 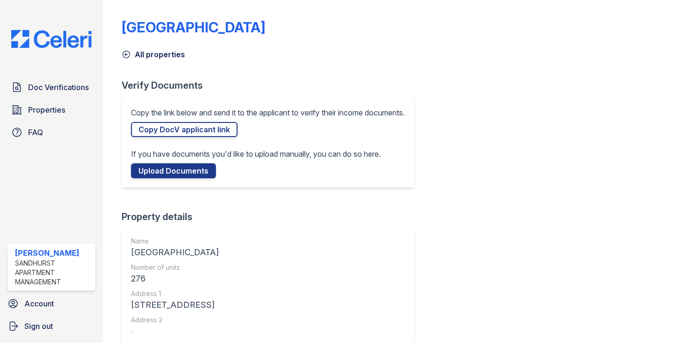 What do you see at coordinates (175, 294) in the screenshot?
I see `div: Address 1` at bounding box center [175, 294].